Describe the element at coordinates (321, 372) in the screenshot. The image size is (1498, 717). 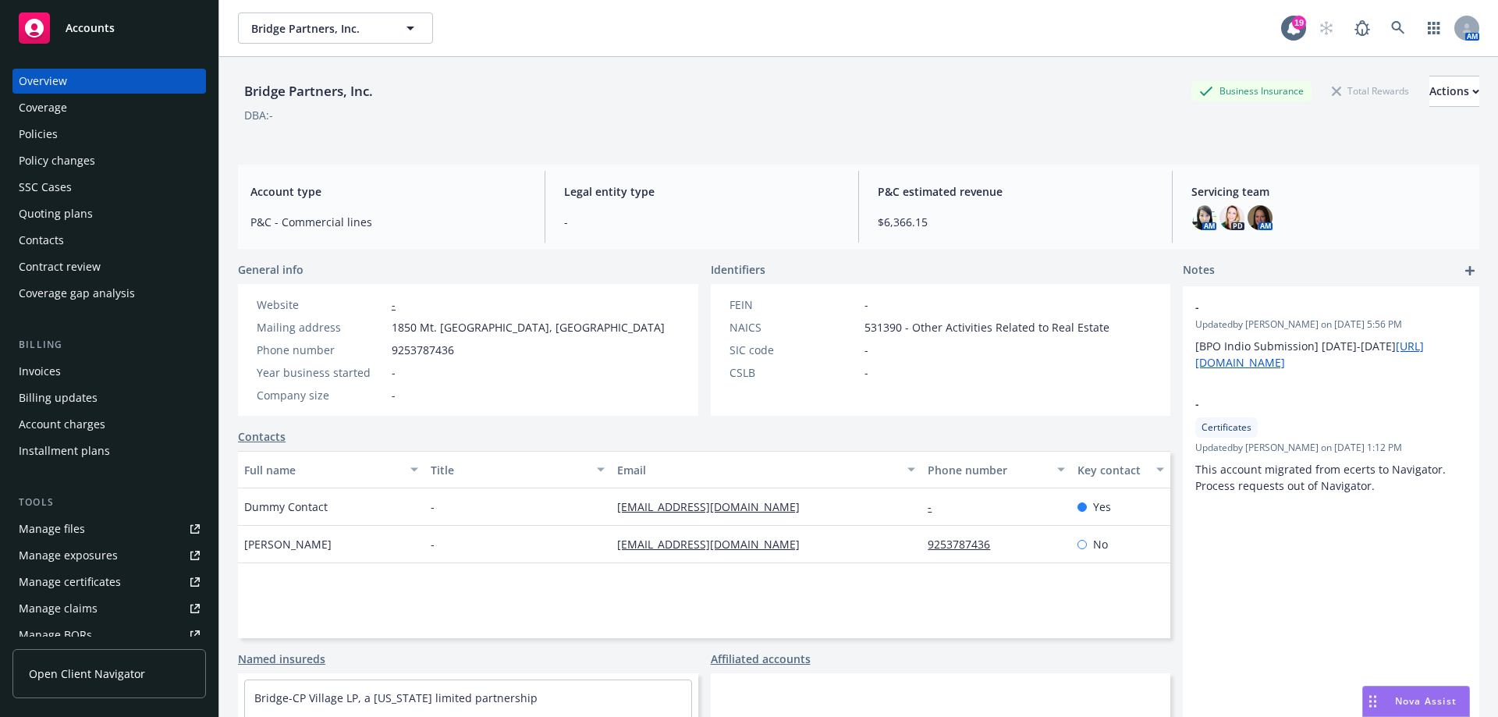
I see `div: Year business started` at that location.